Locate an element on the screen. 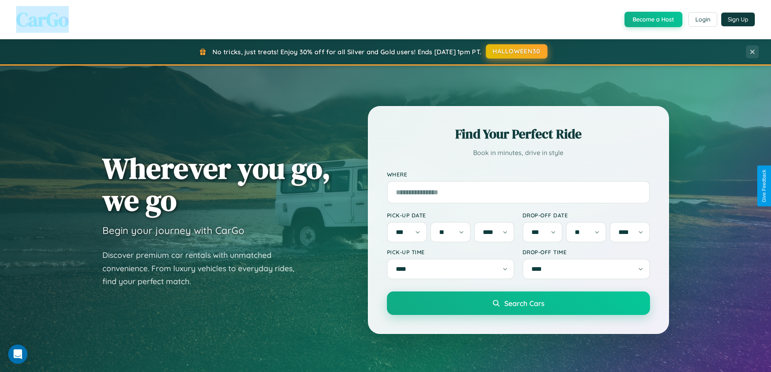 This screenshot has height=372, width=771. h2: Find Your Perfect Ride is located at coordinates (519, 134).